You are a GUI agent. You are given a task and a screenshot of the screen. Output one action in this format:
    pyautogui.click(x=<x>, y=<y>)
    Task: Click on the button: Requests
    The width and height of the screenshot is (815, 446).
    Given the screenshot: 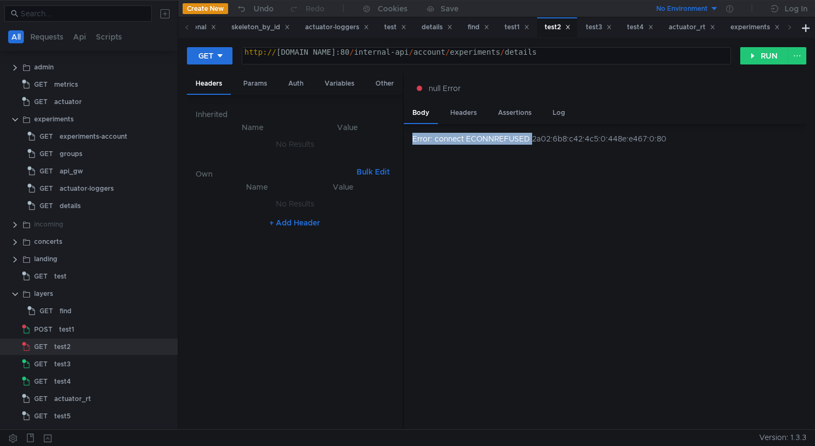 What is the action you would take?
    pyautogui.click(x=47, y=37)
    